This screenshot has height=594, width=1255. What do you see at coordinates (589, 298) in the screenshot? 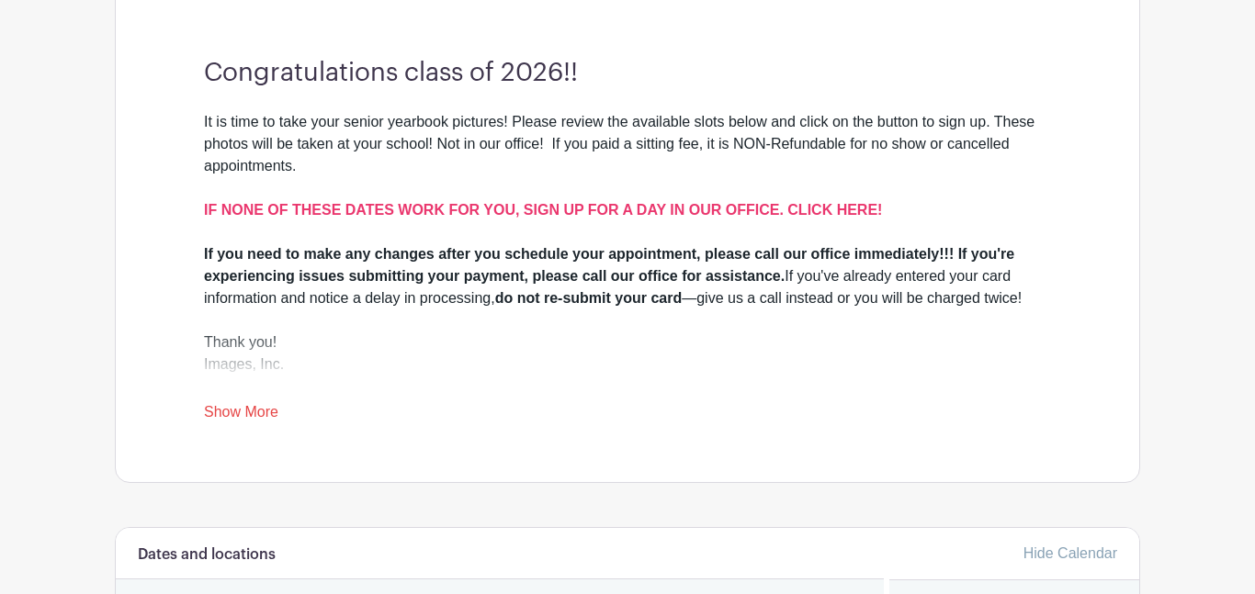
I see `strong: do not re-submit your card` at bounding box center [589, 298].